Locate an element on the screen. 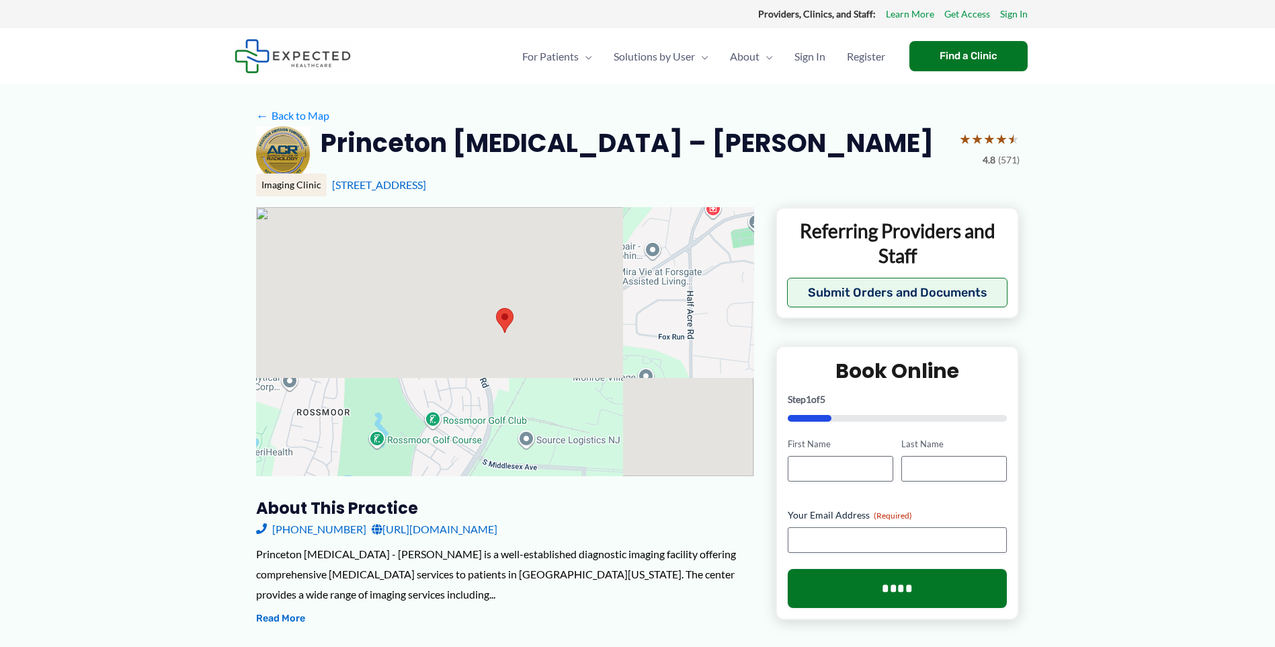 This screenshot has height=647, width=1275. span: Register is located at coordinates (866, 56).